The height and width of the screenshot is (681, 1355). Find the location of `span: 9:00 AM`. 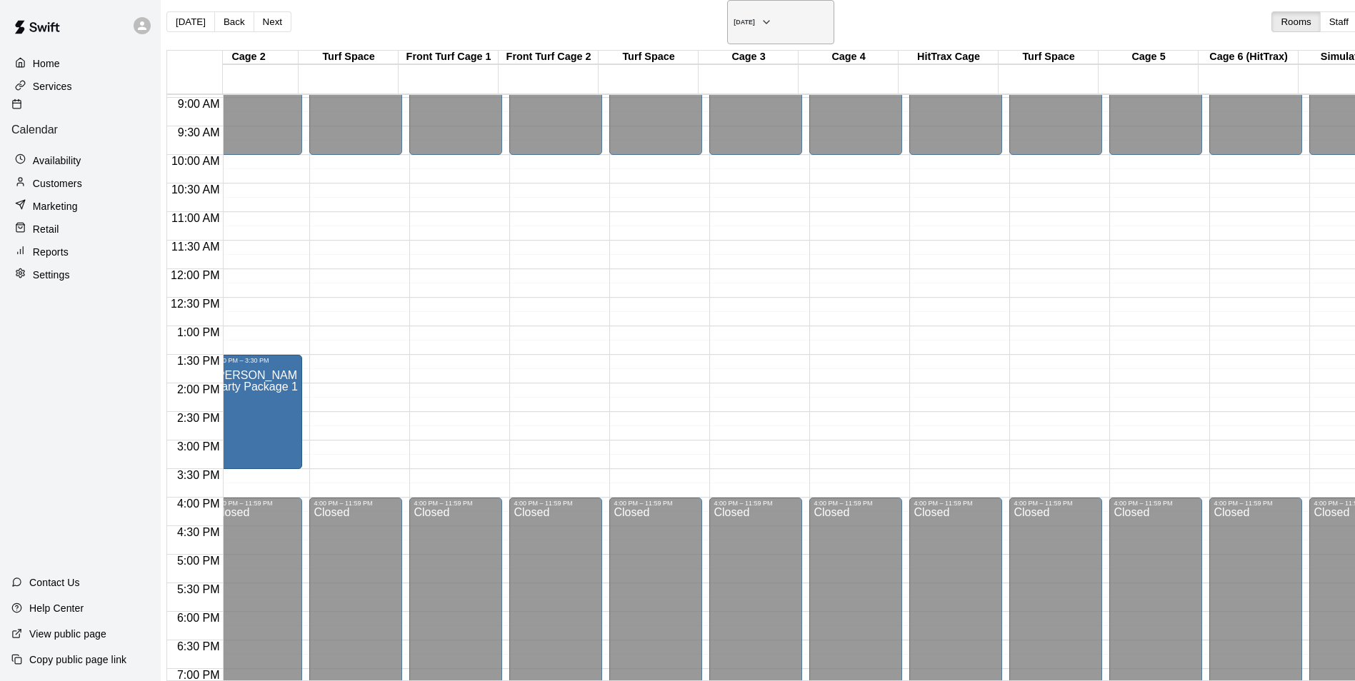

span: 9:00 AM is located at coordinates (199, 104).